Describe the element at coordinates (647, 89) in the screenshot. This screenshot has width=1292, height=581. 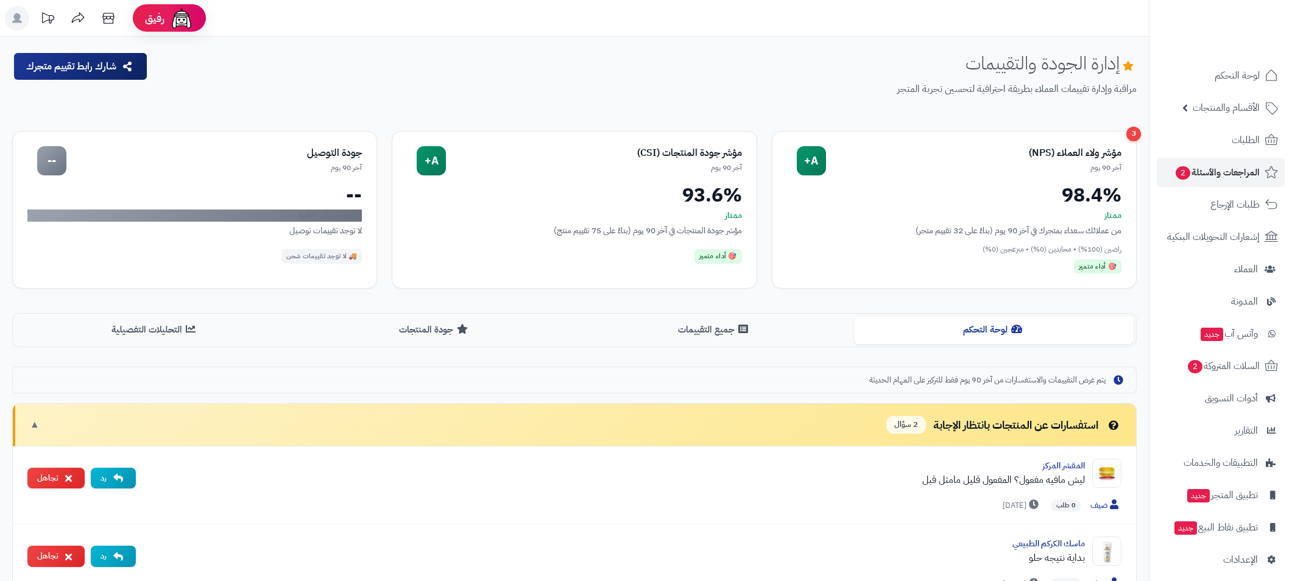
I see `p: مراقبة وإدارة تقييمات العملاء بطريقة احترافية لتحسين تجربة المتجر` at that location.